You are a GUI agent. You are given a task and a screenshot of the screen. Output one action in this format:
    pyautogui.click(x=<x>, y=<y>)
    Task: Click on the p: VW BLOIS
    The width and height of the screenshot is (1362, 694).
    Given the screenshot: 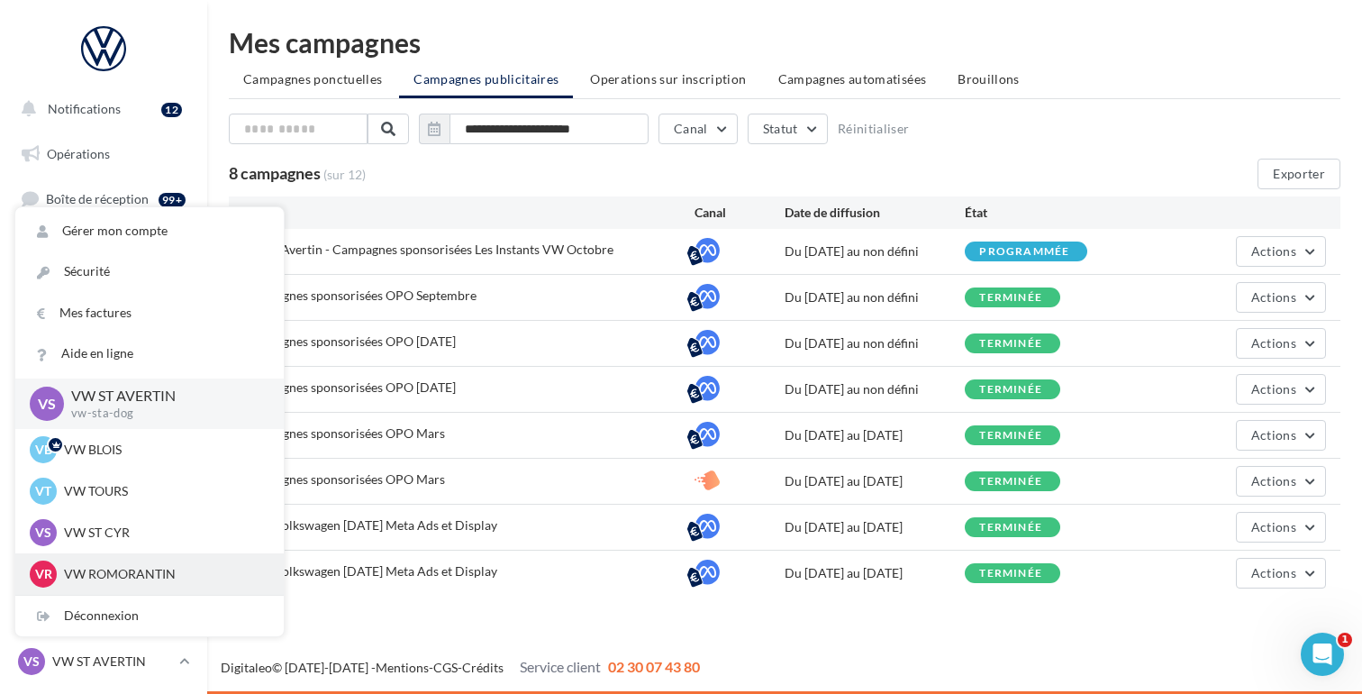 What is the action you would take?
    pyautogui.click(x=163, y=449)
    